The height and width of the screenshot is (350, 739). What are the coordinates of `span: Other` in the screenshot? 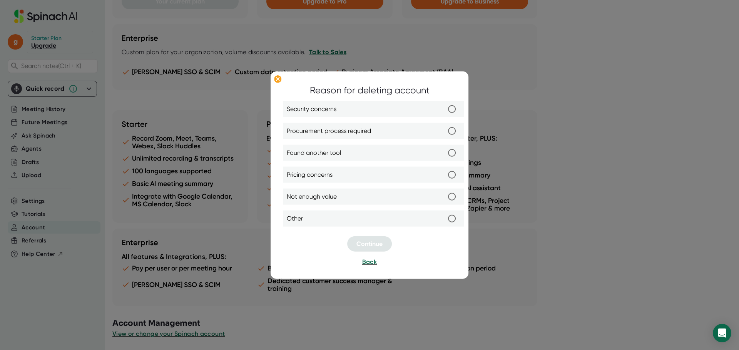 It's located at (295, 219).